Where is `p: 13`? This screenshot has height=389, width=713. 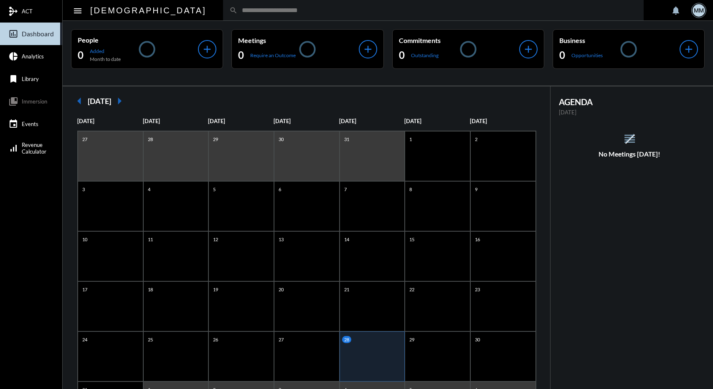
p: 13 is located at coordinates (281, 239).